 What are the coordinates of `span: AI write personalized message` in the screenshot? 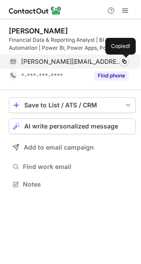 It's located at (71, 126).